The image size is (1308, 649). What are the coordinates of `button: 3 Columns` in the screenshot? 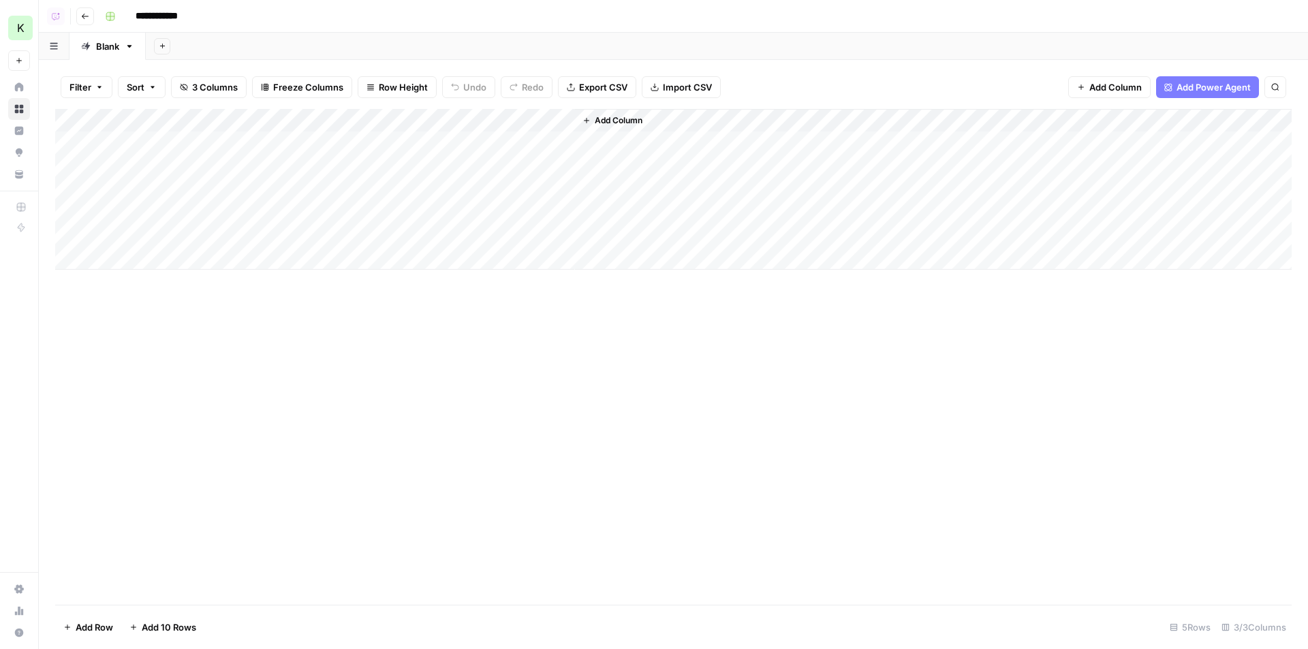 It's located at (208, 87).